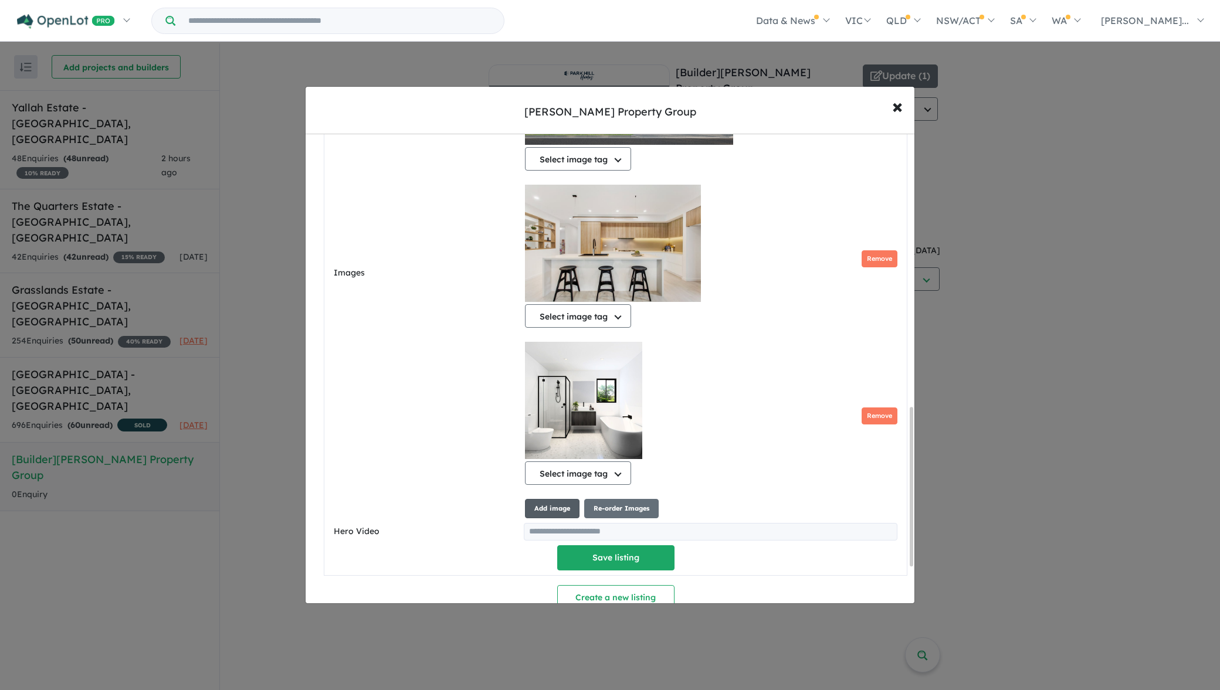 The width and height of the screenshot is (1220, 690). What do you see at coordinates (621, 509) in the screenshot?
I see `button: Re-order Images` at bounding box center [621, 509].